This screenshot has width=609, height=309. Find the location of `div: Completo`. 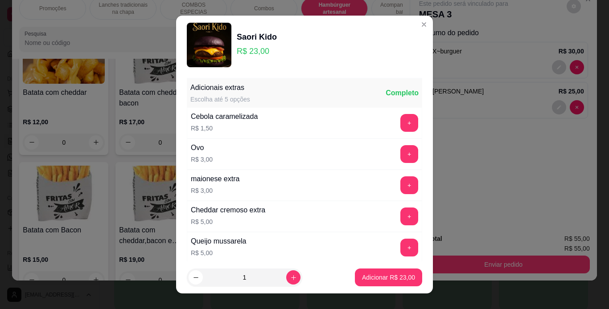

div: Completo is located at coordinates (402, 93).